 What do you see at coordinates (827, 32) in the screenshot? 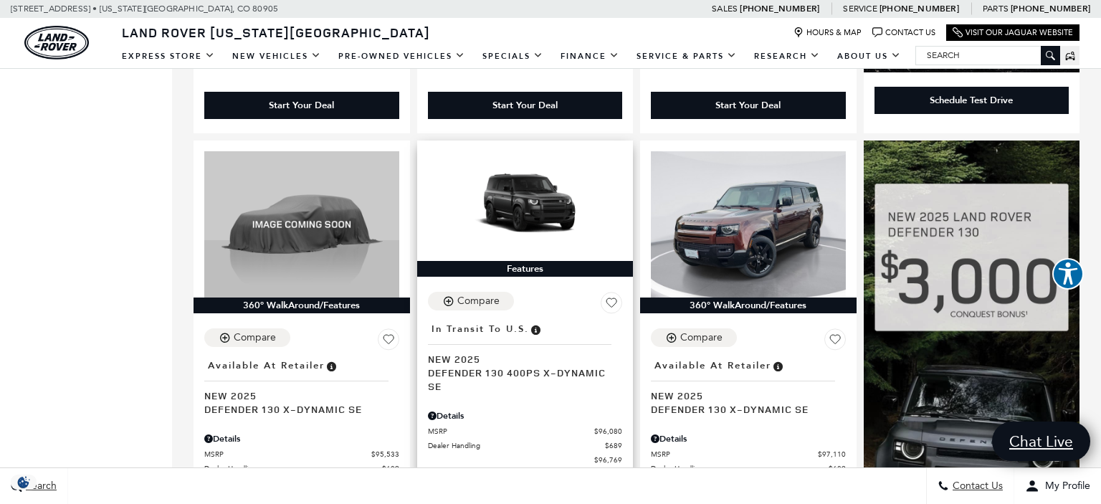
I see `a: Hours & Map` at bounding box center [827, 32].